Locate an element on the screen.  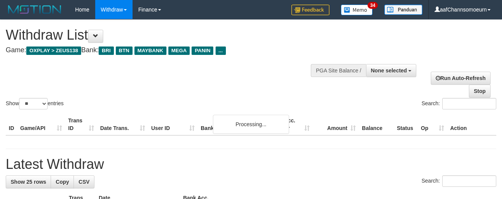
img: Feedback.jpg is located at coordinates (310, 10).